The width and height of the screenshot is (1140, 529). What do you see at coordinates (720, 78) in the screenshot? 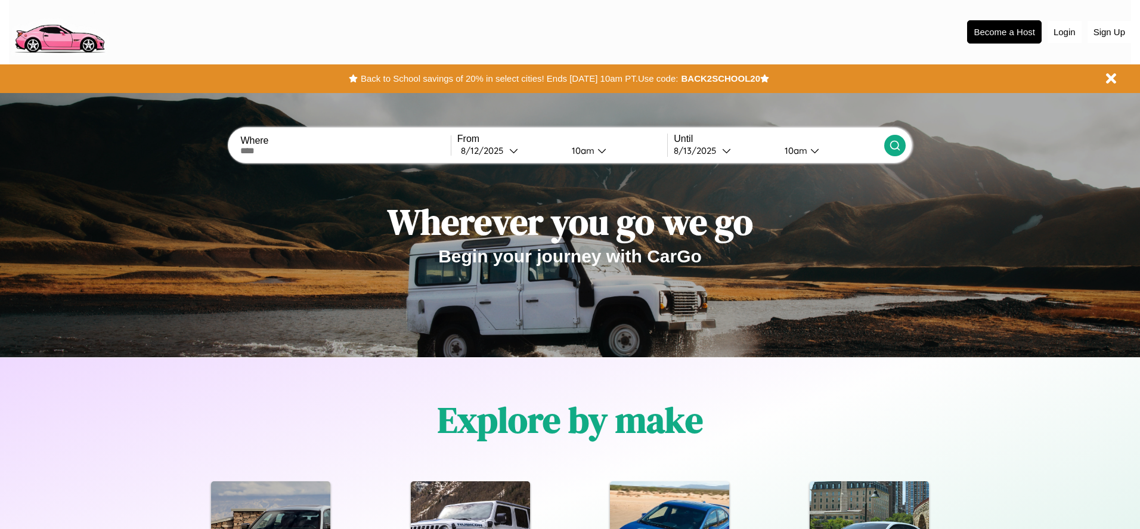
I see `b: BACK2SCHOOL20` at bounding box center [720, 78].